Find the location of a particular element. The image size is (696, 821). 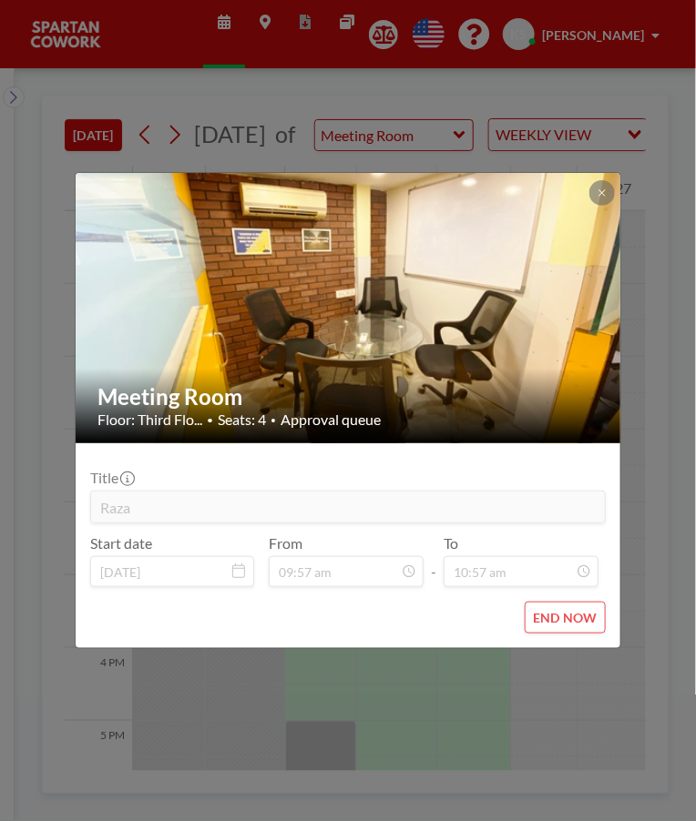

span: Approval queue is located at coordinates (330, 420).